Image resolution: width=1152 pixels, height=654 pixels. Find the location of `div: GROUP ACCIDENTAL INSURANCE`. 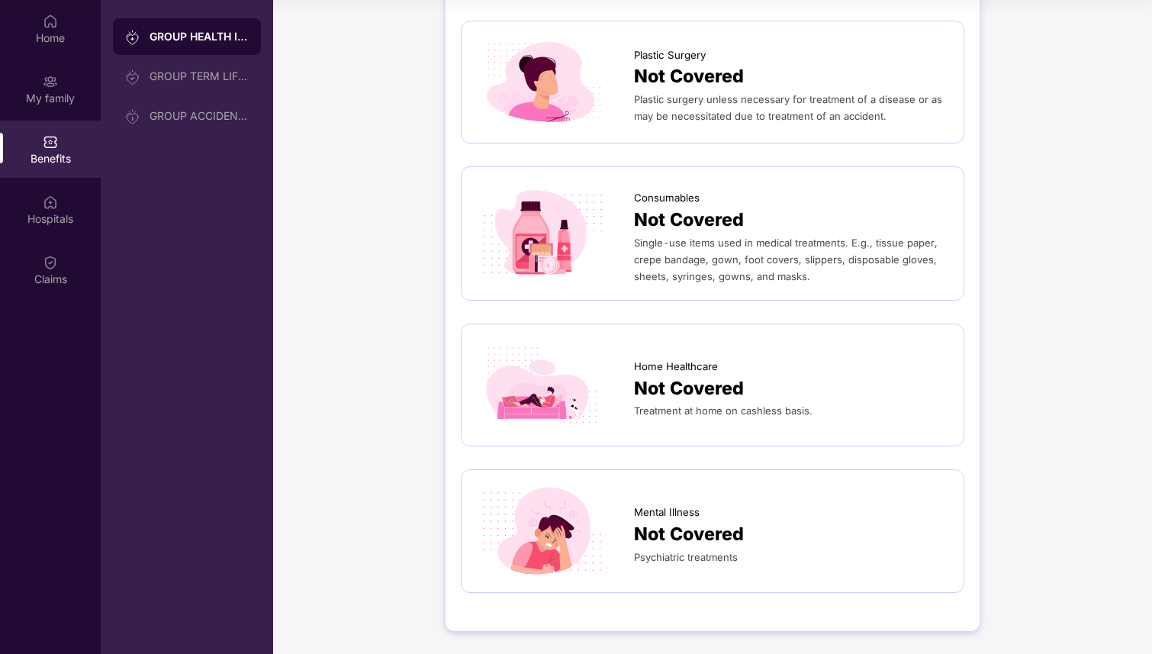

div: GROUP ACCIDENTAL INSURANCE is located at coordinates (199, 116).